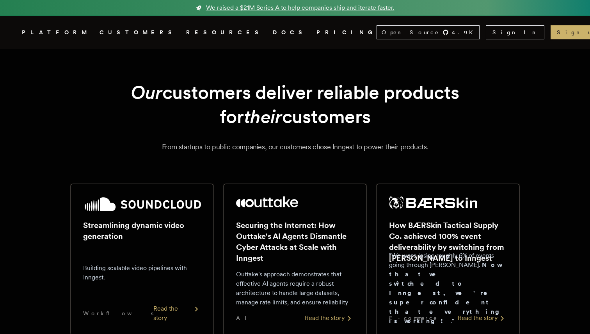 This screenshot has height=334, width=590. Describe the element at coordinates (295, 147) in the screenshot. I see `p: From startups to public companies, our customers chose Inngest to power their products.` at that location.